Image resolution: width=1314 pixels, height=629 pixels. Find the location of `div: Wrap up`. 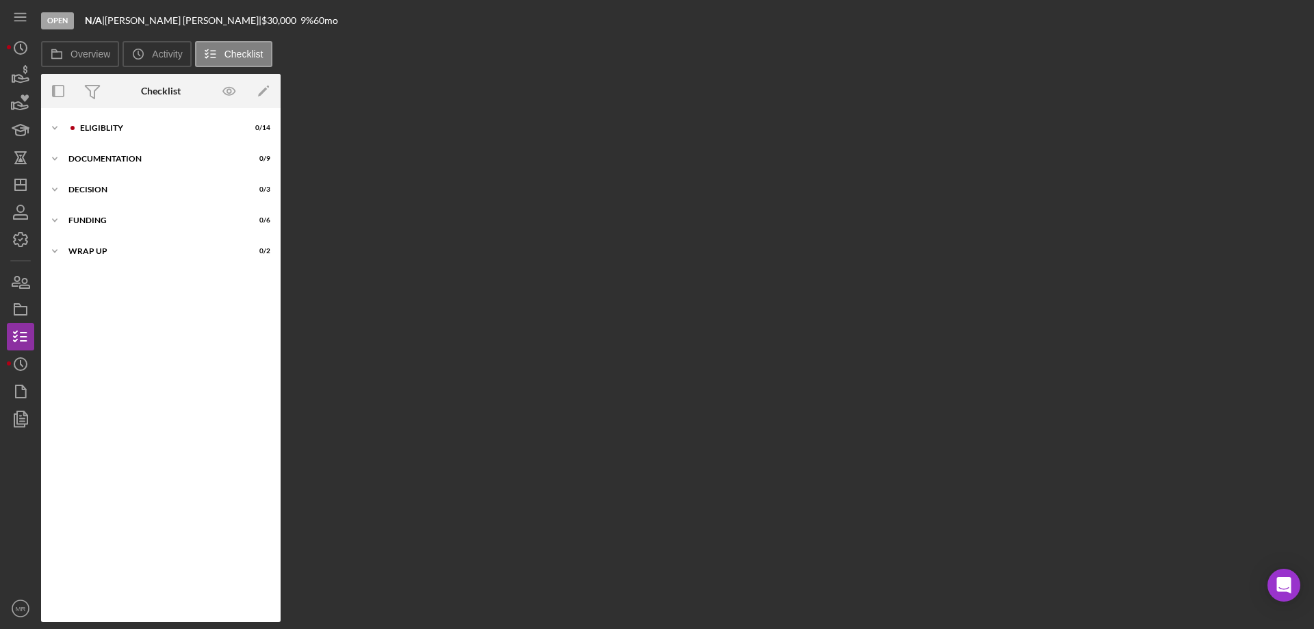

div: Wrap up is located at coordinates (152, 251).